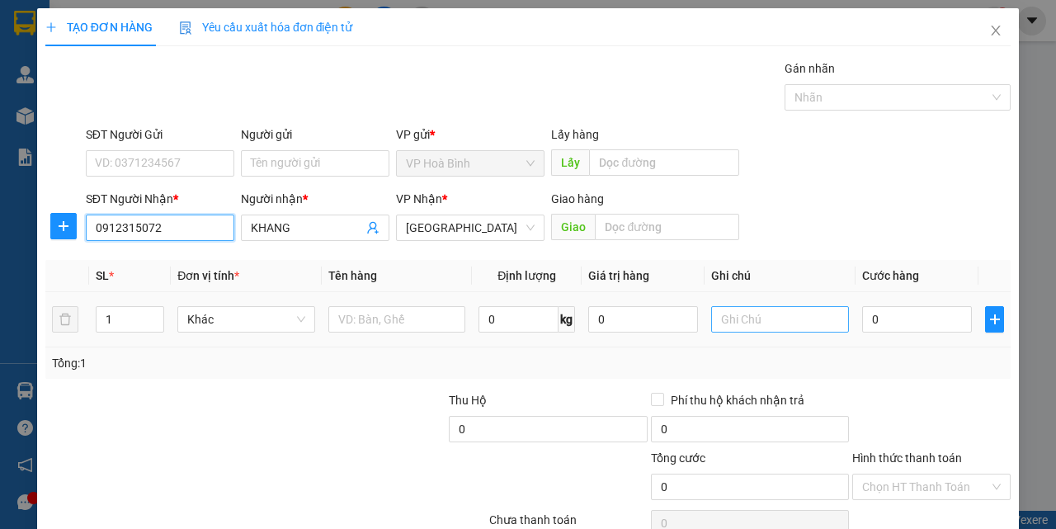 Image resolution: width=1056 pixels, height=529 pixels. I want to click on span: Cước hàng, so click(890, 275).